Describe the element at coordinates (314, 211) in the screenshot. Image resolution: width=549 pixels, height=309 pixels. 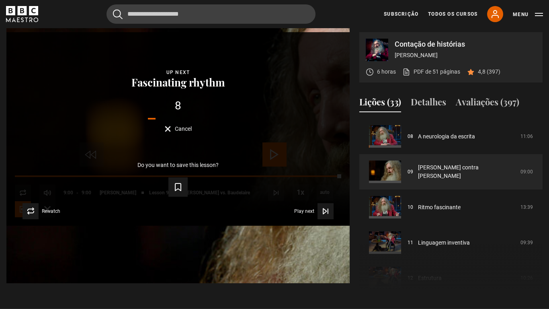
I see `button: Play next` at that location.